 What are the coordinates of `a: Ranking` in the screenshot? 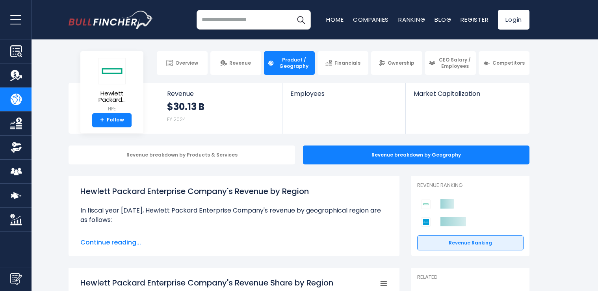 It's located at (412, 19).